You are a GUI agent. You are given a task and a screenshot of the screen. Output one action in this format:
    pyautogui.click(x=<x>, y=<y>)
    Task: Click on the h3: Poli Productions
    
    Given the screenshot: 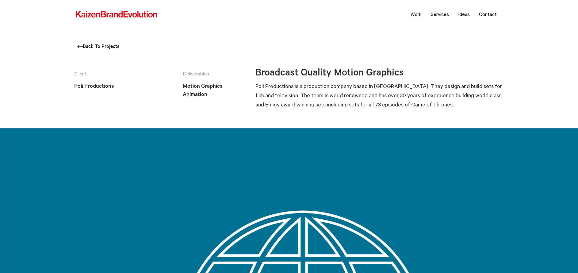 What is the action you would take?
    pyautogui.click(x=128, y=87)
    